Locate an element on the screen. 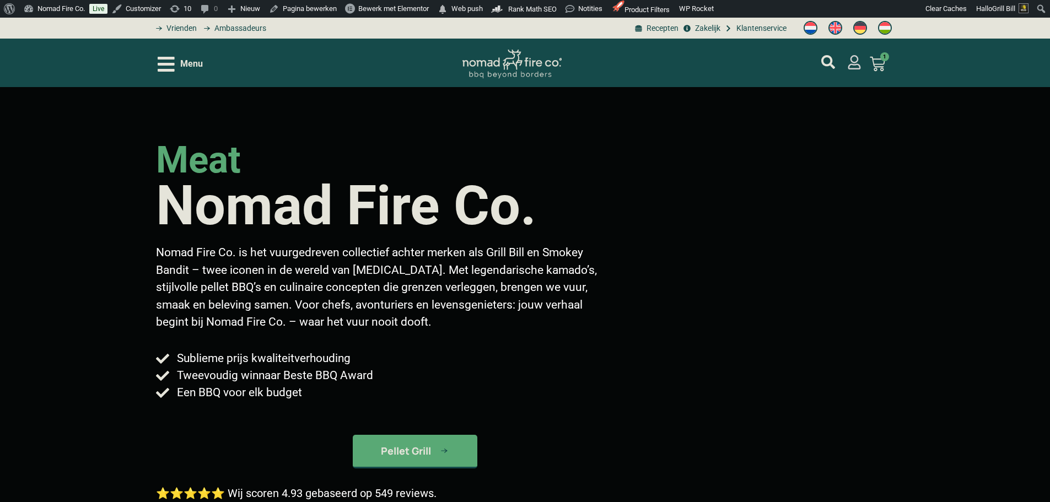 Image resolution: width=1050 pixels, height=502 pixels. span: Vrienden is located at coordinates (180, 28).